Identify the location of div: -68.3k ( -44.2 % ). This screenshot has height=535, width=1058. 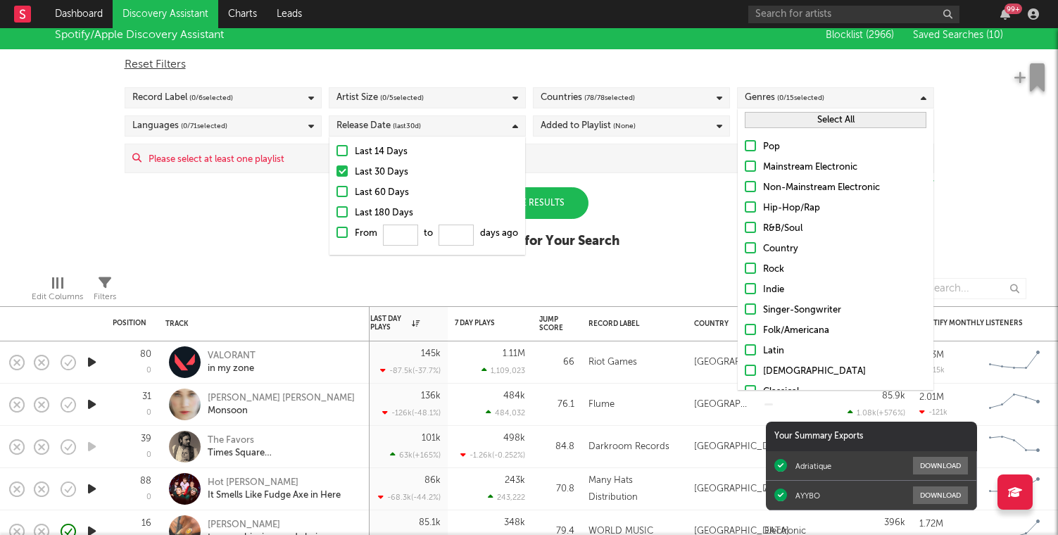
(409, 497).